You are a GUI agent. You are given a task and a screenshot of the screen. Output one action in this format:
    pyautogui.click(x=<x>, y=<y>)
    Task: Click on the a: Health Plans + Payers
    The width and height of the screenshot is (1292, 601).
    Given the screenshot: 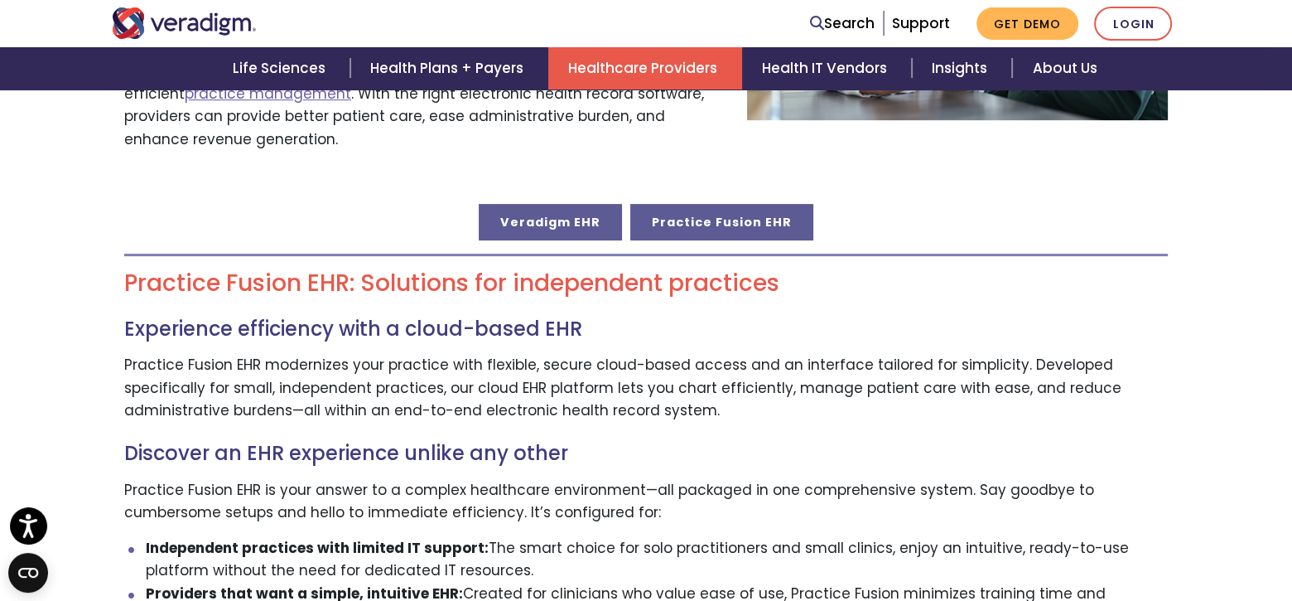 What is the action you would take?
    pyautogui.click(x=449, y=68)
    